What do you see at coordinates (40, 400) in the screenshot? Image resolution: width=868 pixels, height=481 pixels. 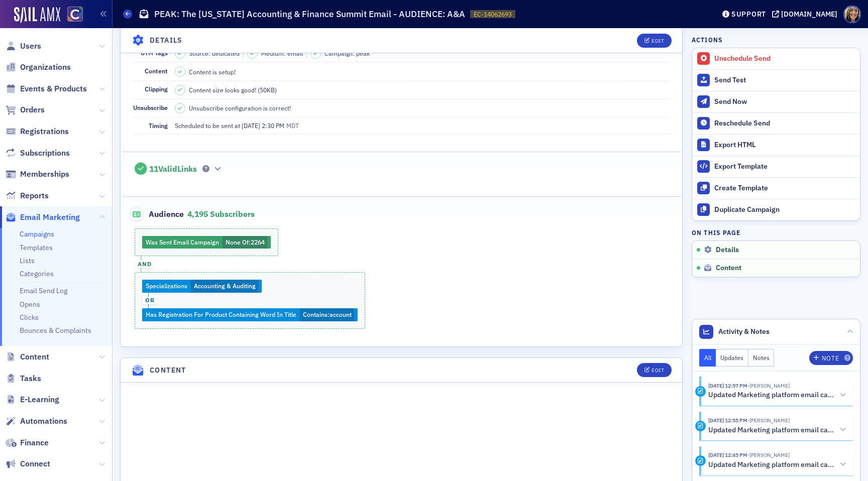 I see `span: E-Learning` at bounding box center [40, 400].